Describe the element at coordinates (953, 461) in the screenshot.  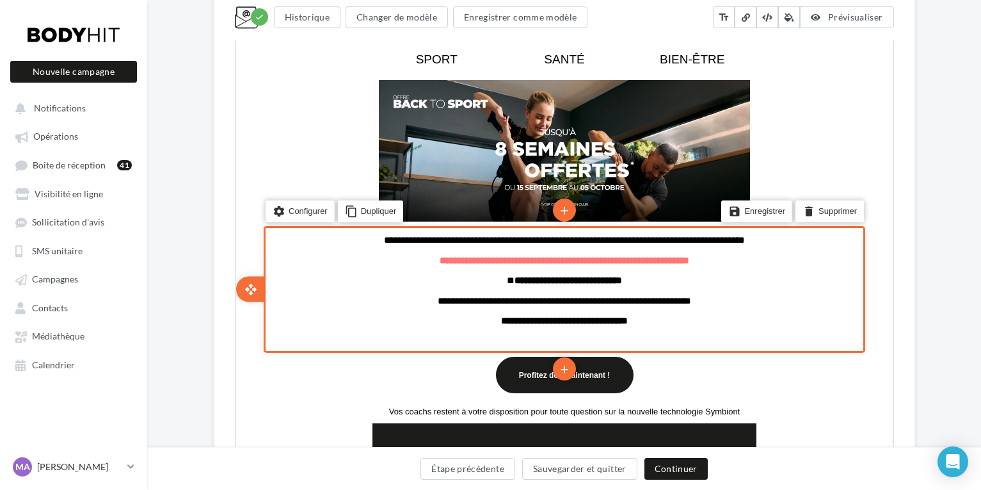
I see `div: Open Intercom Messenger` at that location.